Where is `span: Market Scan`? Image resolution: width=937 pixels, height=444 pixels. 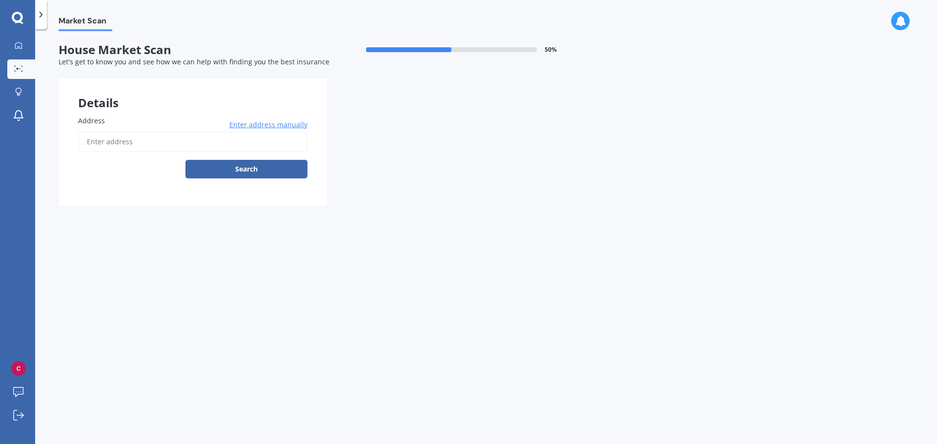
span: Market Scan is located at coordinates (85, 22).